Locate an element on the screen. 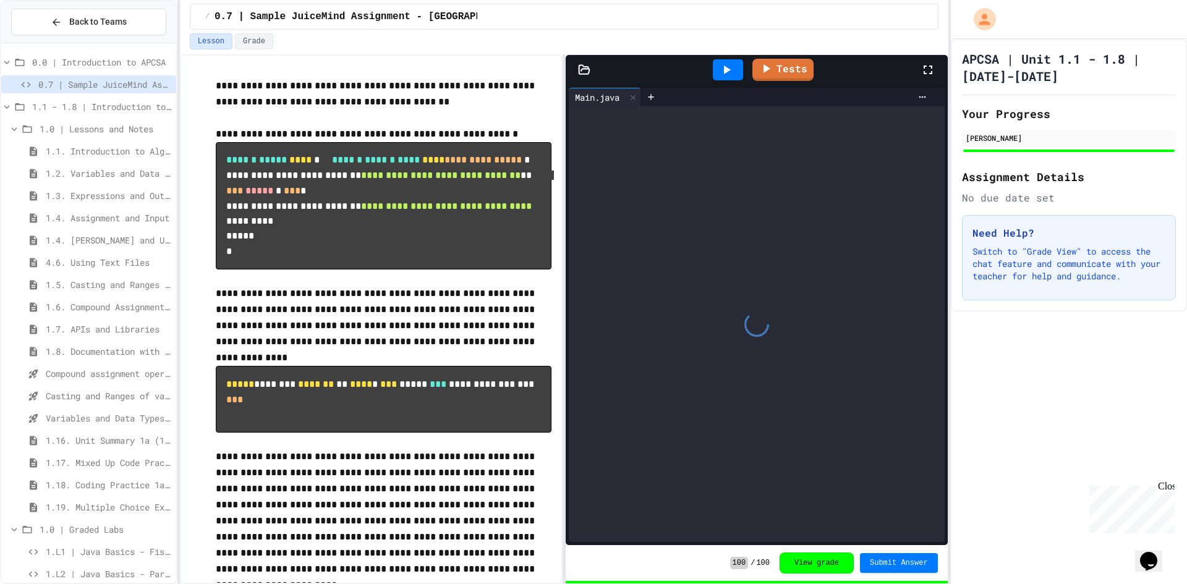 This screenshot has width=1187, height=584. span: 1.1 - 1.8 | Introduction to Java is located at coordinates (101, 106).